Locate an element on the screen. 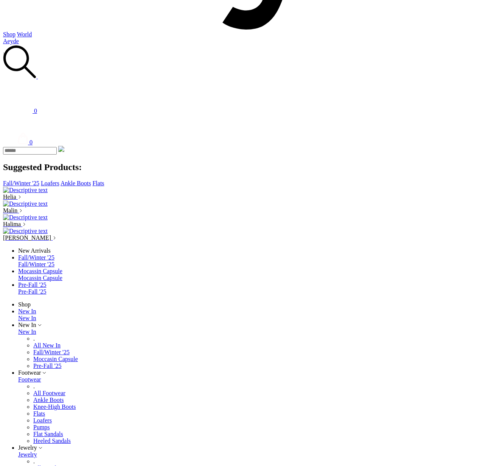 Image resolution: width=494 pixels, height=466 pixels. a: Footwear is located at coordinates (30, 379).